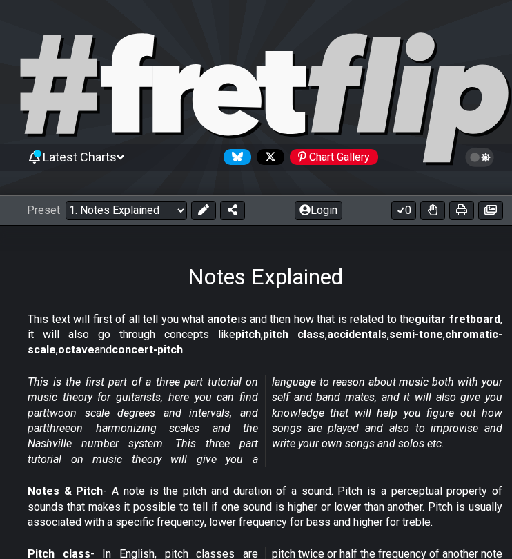 The image size is (512, 559). What do you see at coordinates (126, 211) in the screenshot?
I see `select: Preset` at bounding box center [126, 211].